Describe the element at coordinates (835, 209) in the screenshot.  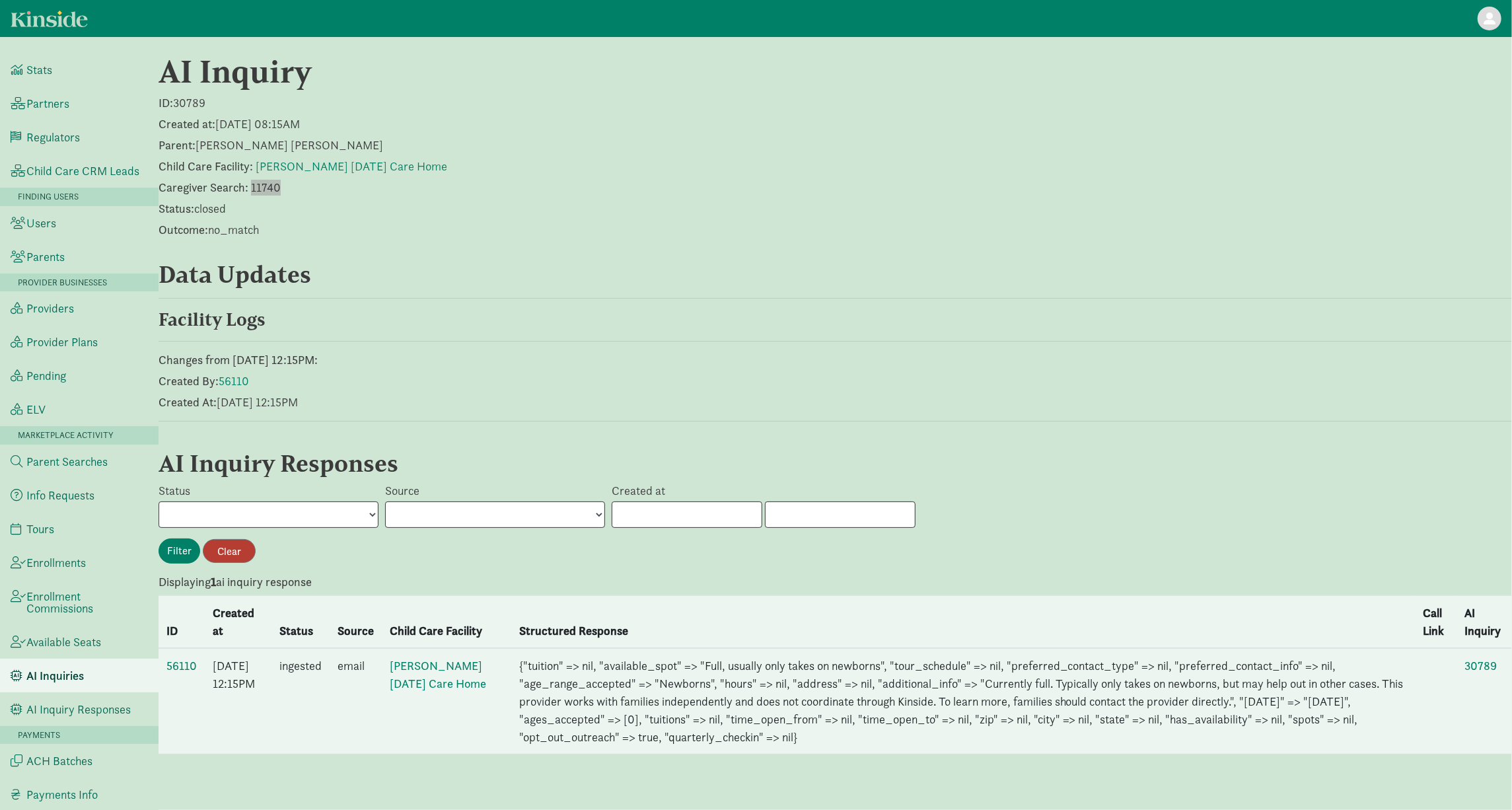
I see `p: closed` at that location.